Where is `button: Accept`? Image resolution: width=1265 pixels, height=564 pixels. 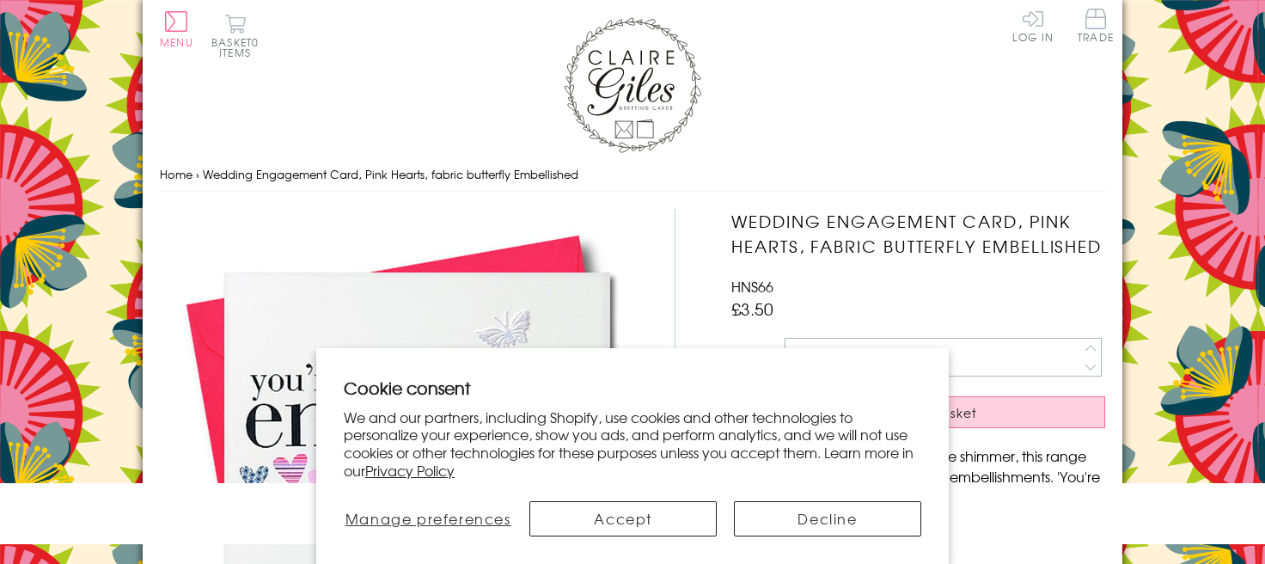 button: Accept is located at coordinates (623, 518).